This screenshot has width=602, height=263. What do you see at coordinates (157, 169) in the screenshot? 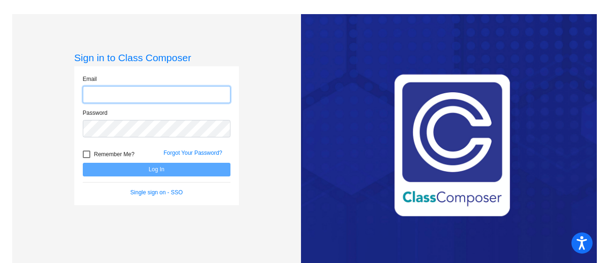
I see `button: Log In` at bounding box center [157, 169].